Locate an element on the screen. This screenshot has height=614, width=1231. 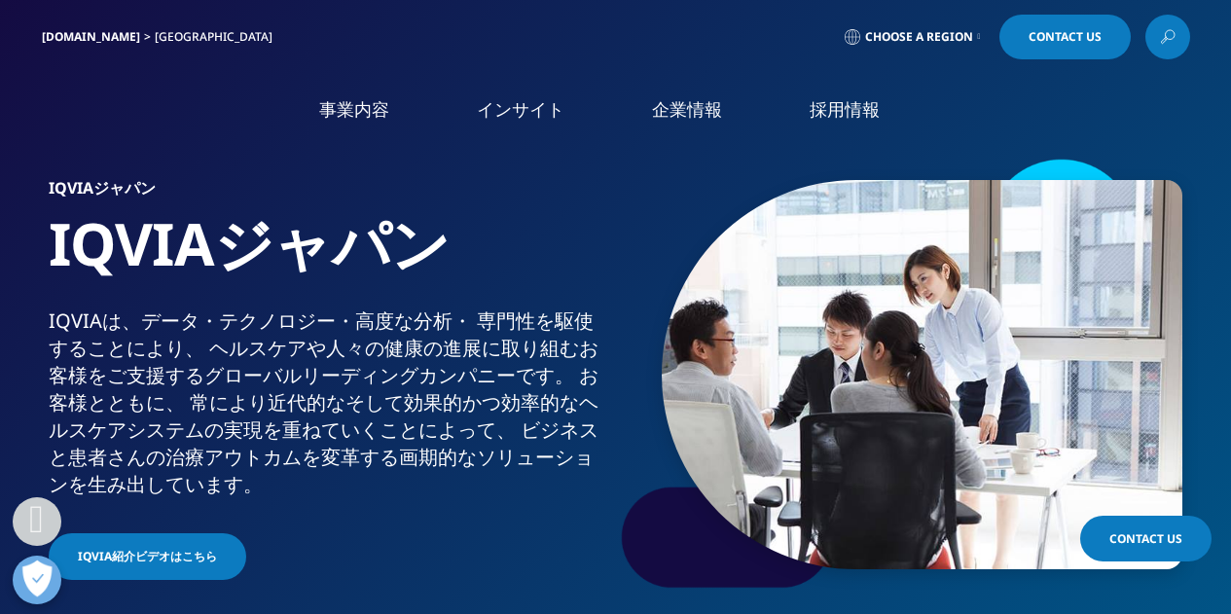
h6: IQVIAジャパン is located at coordinates (328, 194).